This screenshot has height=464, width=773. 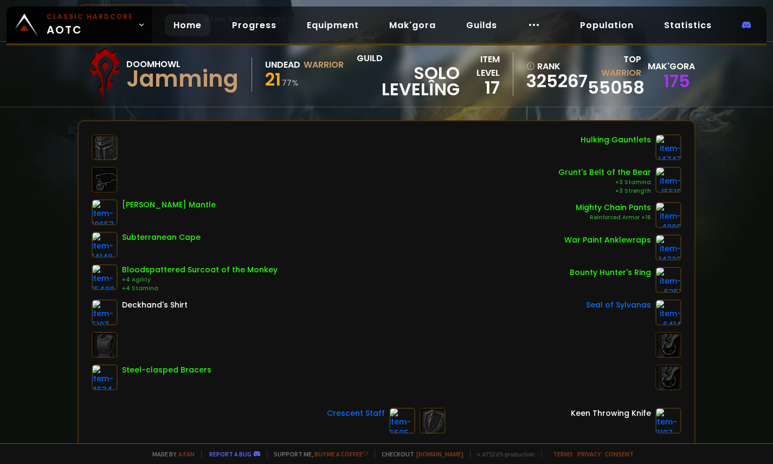 I want to click on div: guild, so click(x=408, y=74).